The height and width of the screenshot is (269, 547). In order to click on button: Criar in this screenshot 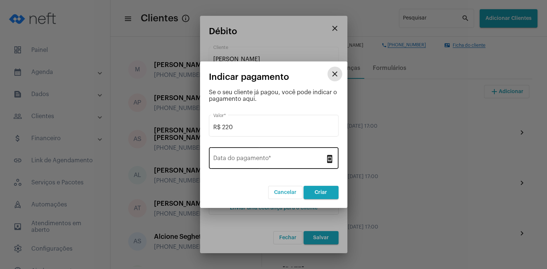, I will do `click(321, 192)`.